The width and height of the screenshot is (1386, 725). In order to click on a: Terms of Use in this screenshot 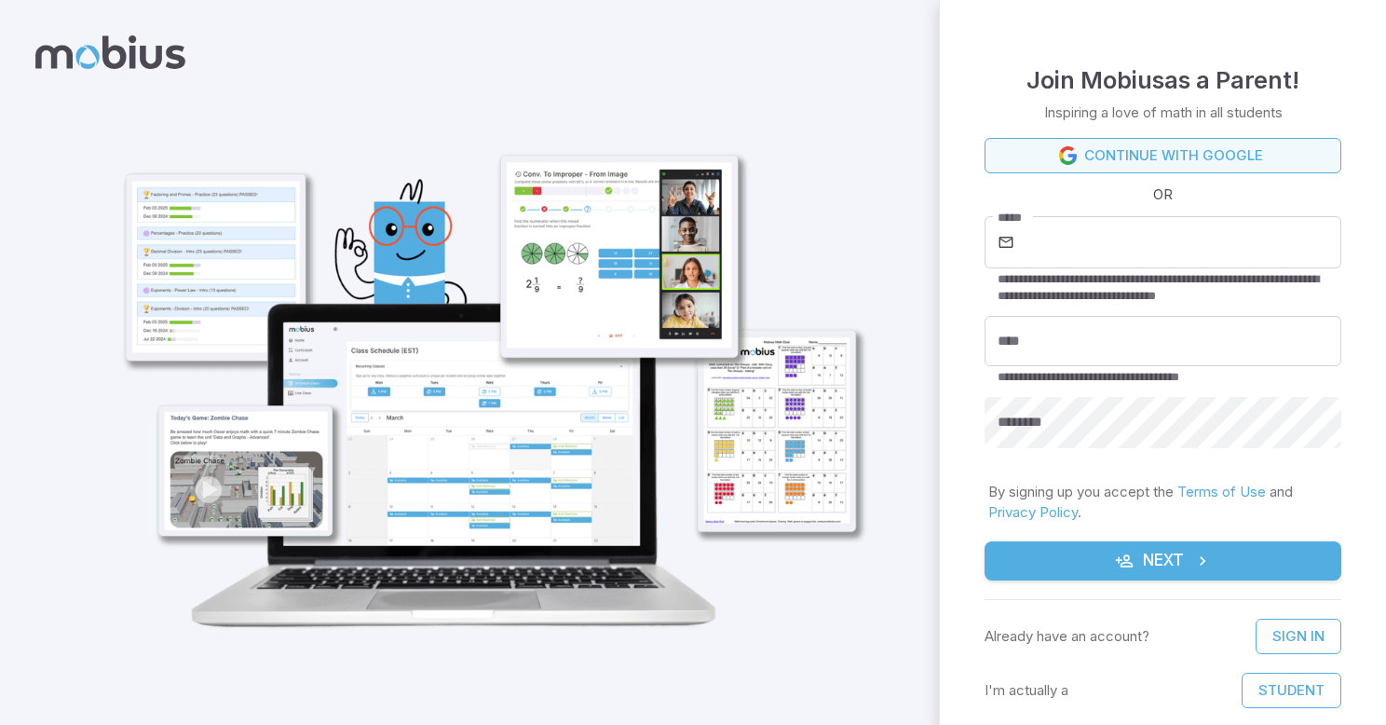, I will do `click(1221, 491)`.